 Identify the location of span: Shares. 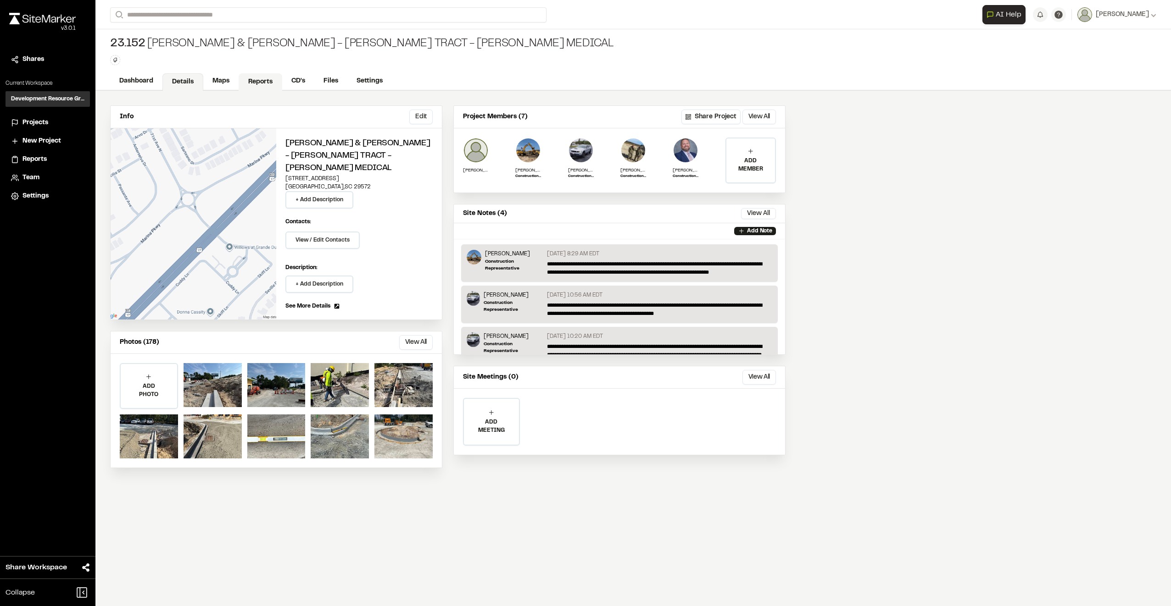
(33, 60).